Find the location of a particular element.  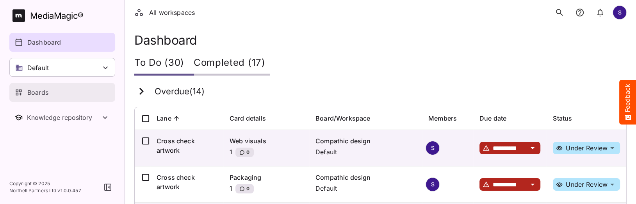

div: MediaMagic ® is located at coordinates (57, 16).